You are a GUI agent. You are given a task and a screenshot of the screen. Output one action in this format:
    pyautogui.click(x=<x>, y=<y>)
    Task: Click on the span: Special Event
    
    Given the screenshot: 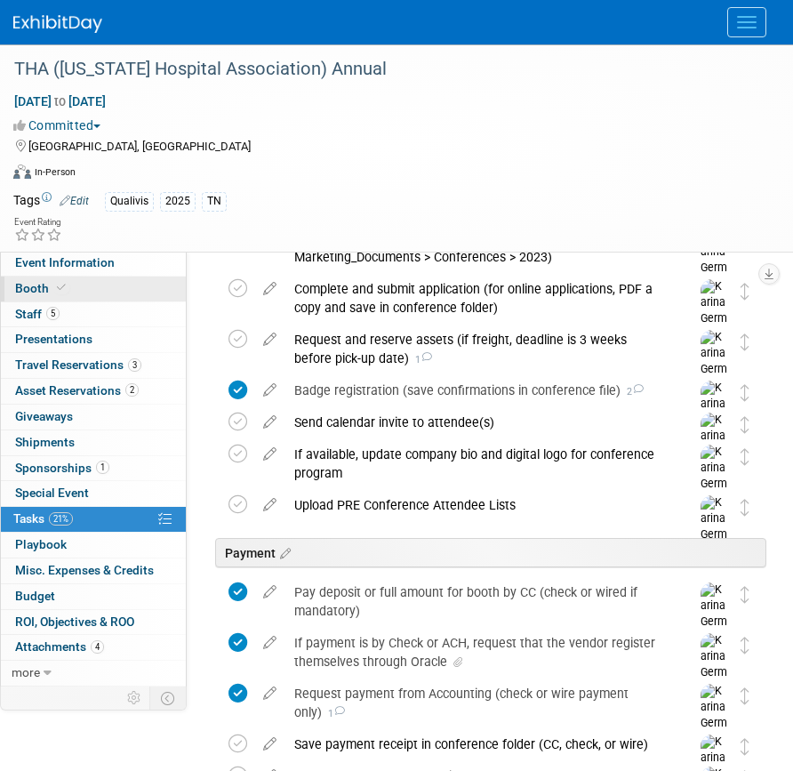 What is the action you would take?
    pyautogui.click(x=52, y=493)
    